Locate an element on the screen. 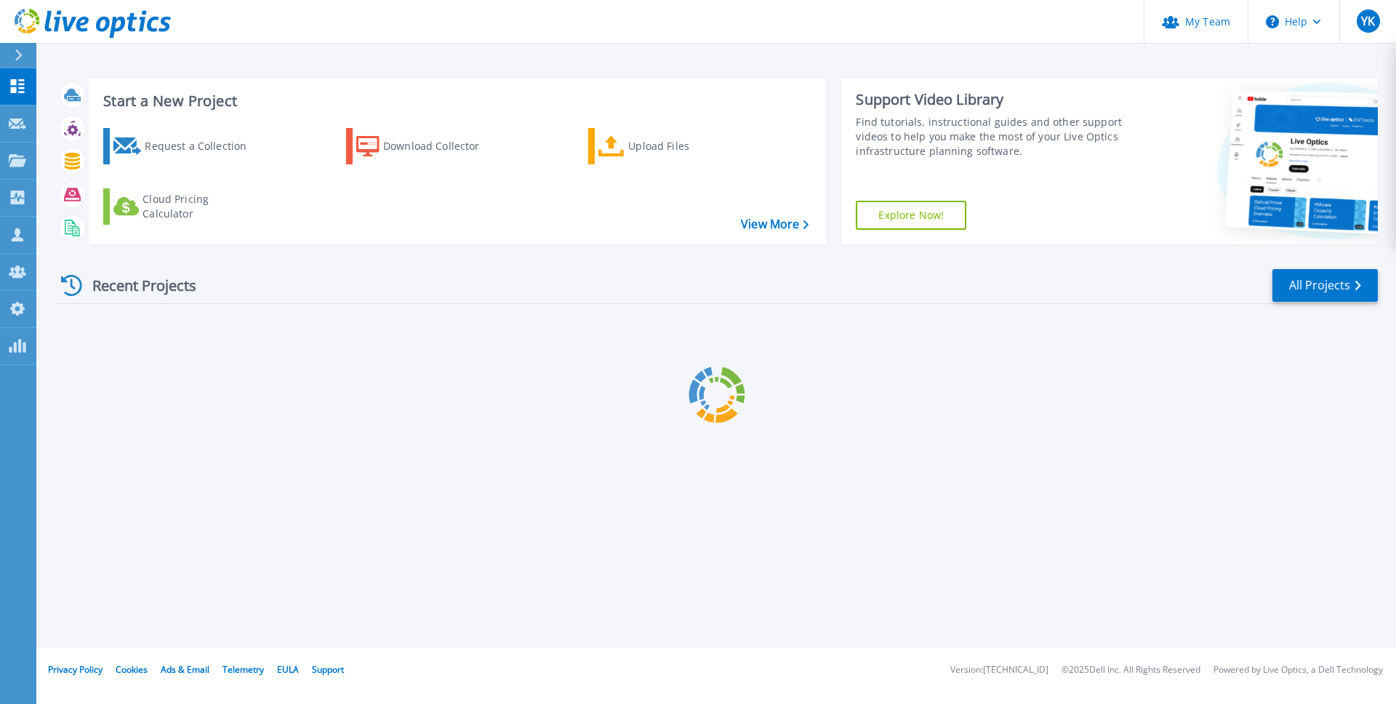 The width and height of the screenshot is (1396, 704). li: © 2025 Dell Inc. All Rights Reserved is located at coordinates (1130, 669).